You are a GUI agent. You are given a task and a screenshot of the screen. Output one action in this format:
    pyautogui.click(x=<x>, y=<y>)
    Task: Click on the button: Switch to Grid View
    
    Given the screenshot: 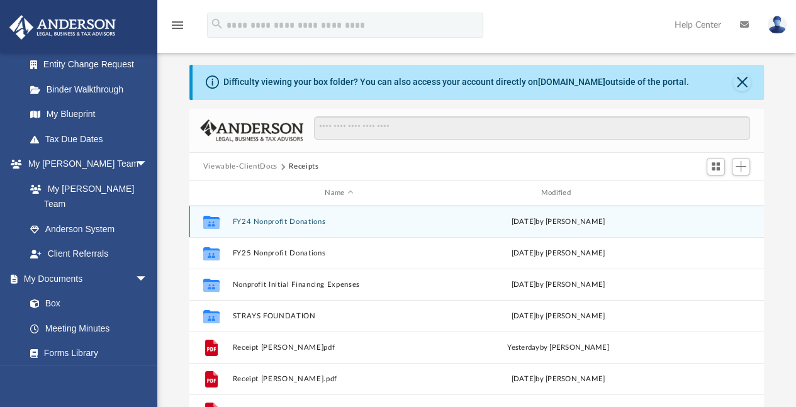 What is the action you would take?
    pyautogui.click(x=716, y=167)
    